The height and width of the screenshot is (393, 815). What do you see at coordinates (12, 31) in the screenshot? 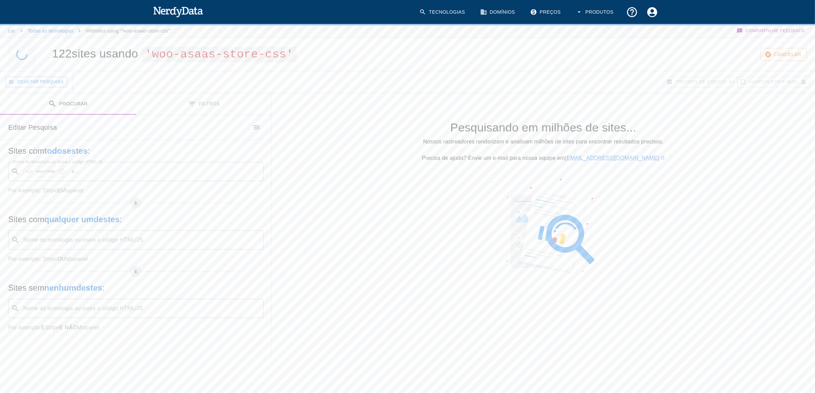
I see `a: Lar` at bounding box center [12, 31].